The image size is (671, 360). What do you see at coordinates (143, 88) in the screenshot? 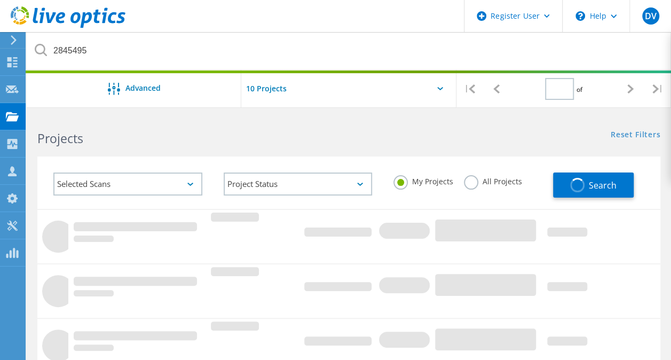
I see `span: Advanced` at bounding box center [143, 88].